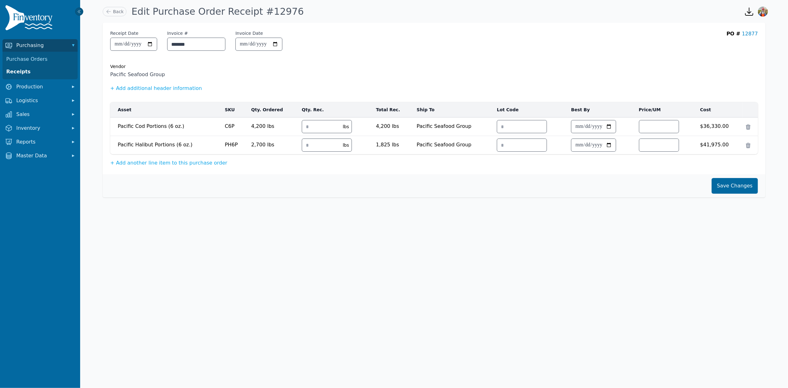 This screenshot has width=788, height=388. What do you see at coordinates (41, 101) in the screenshot?
I see `span: Logistics` at bounding box center [41, 101].